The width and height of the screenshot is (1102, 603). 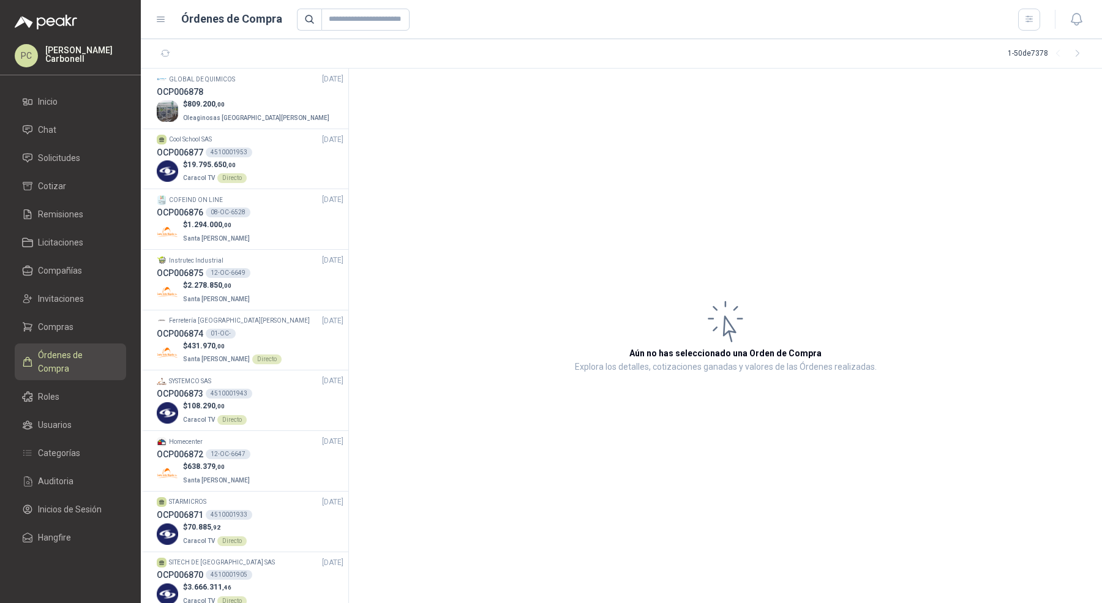 What do you see at coordinates (70, 158) in the screenshot?
I see `a: Solicitudes` at bounding box center [70, 158].